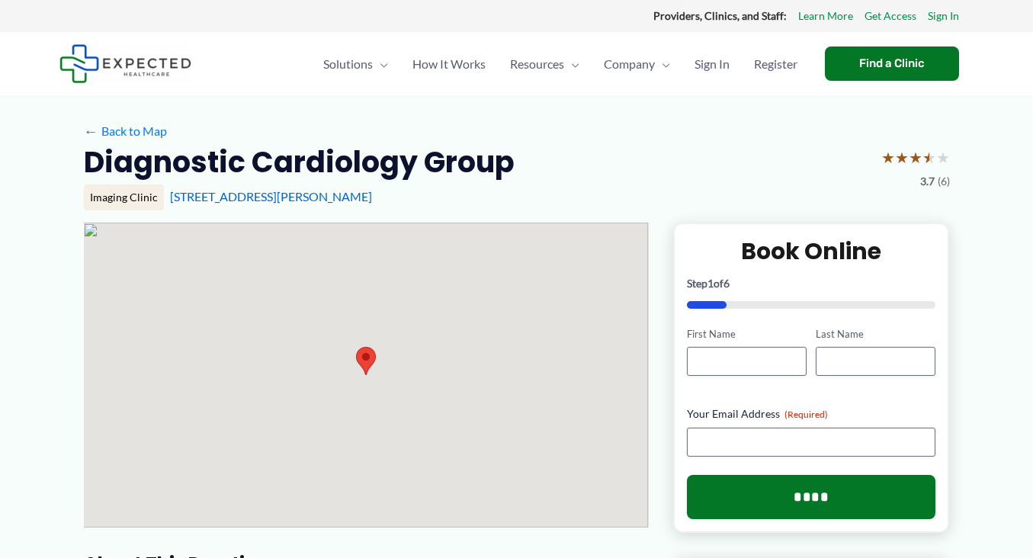  What do you see at coordinates (944, 181) in the screenshot?
I see `span: (6)` at bounding box center [944, 181].